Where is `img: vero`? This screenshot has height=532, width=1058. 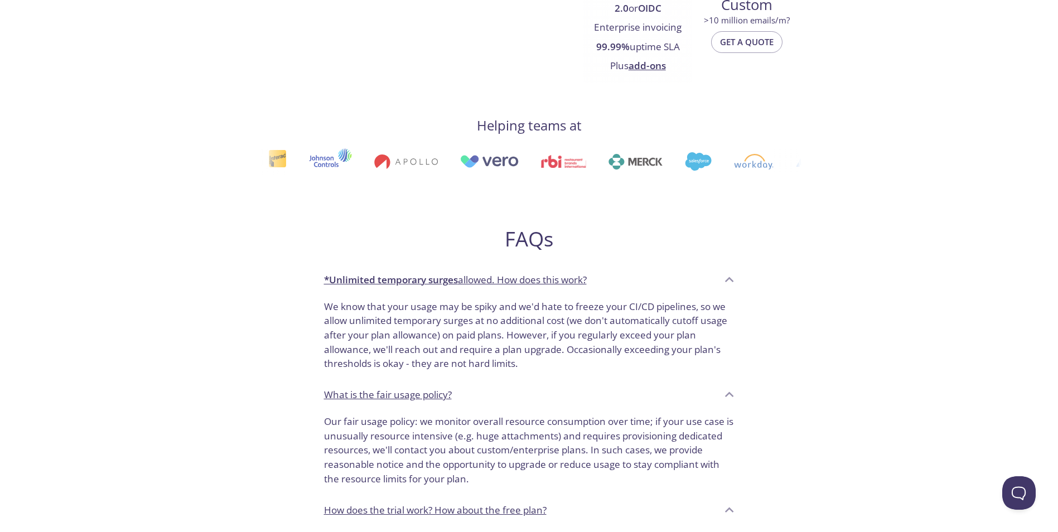
img: vero is located at coordinates (490, 161).